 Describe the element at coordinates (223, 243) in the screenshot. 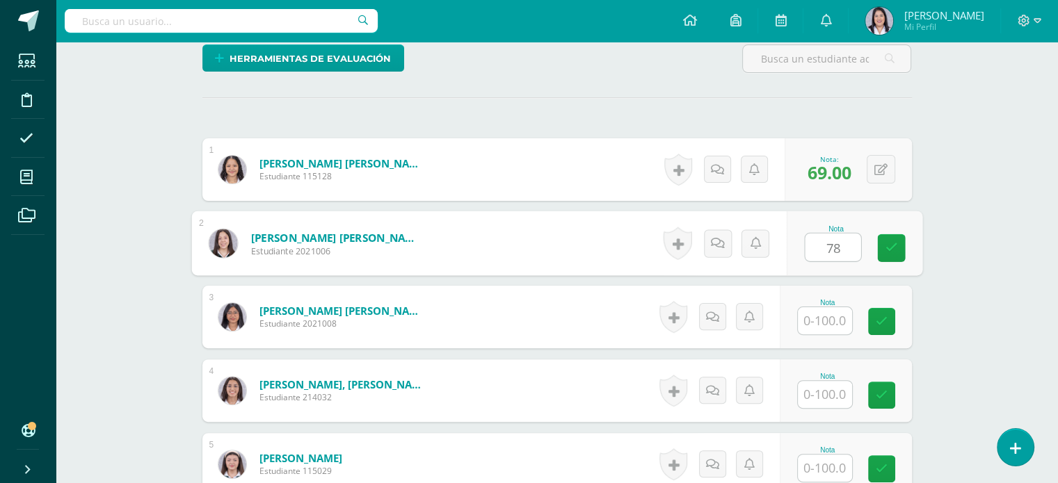

I see `img: 3e8caf98d58fd82dbc8d372b63dd9bb0.png` at that location.